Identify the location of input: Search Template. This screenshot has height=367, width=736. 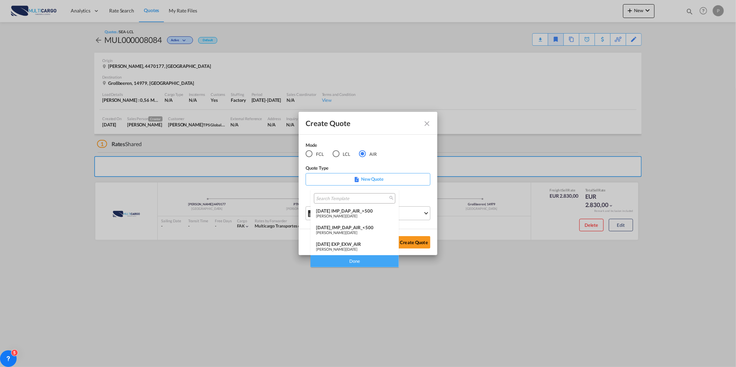
(352, 199).